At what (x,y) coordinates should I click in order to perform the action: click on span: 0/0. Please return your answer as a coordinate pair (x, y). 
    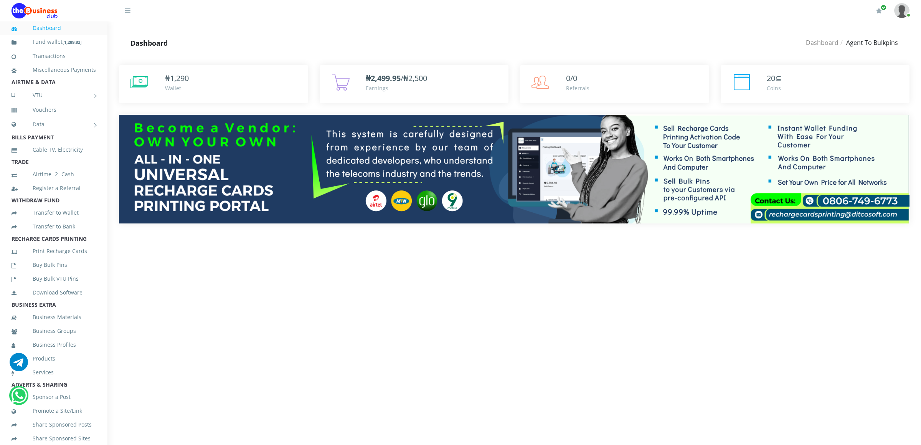
    Looking at the image, I should click on (571, 78).